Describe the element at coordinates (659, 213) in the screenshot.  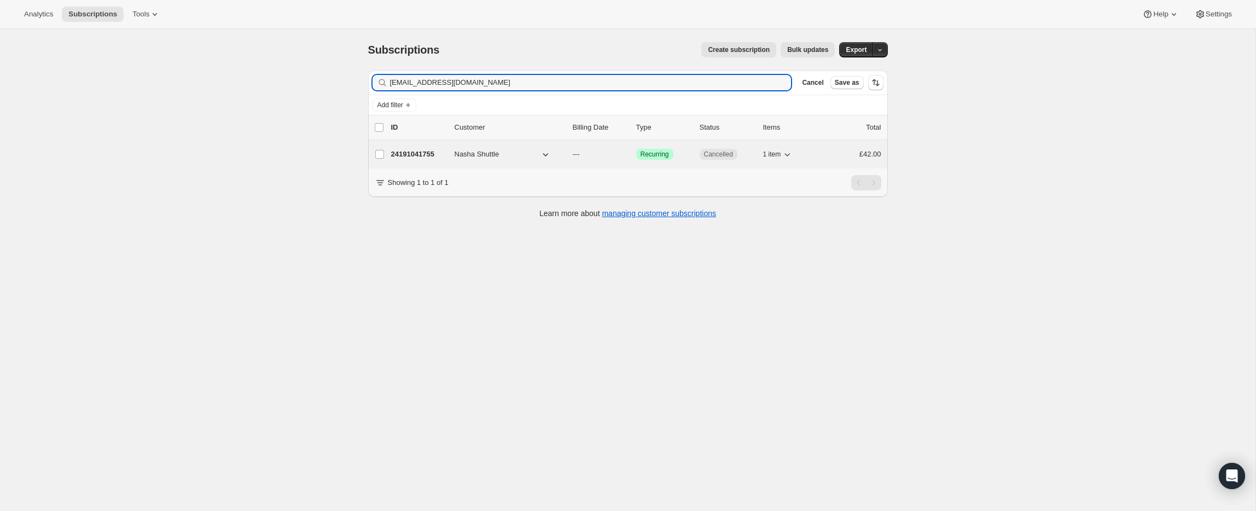
I see `a: managing customer subscriptions` at that location.